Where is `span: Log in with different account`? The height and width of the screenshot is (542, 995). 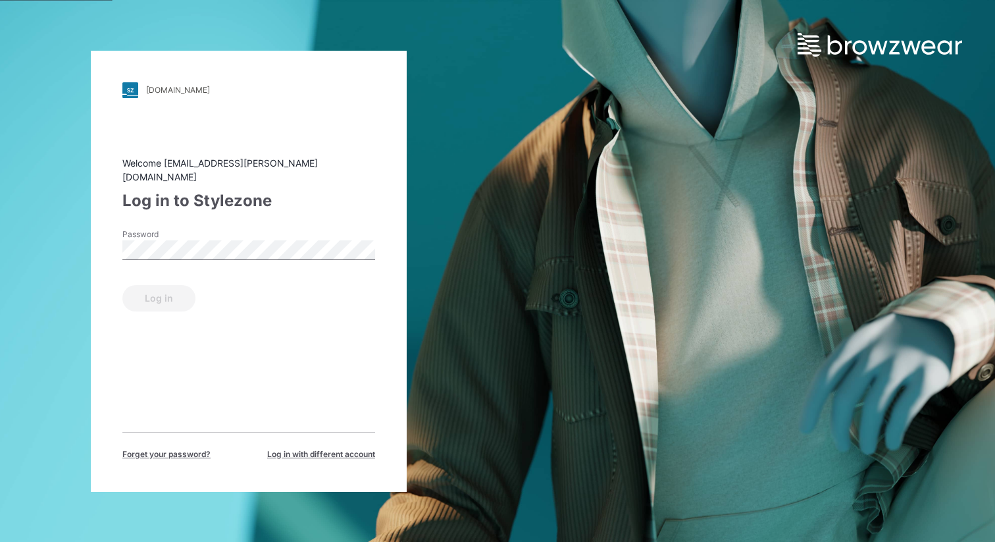
span: Log in with different account is located at coordinates (321, 454).